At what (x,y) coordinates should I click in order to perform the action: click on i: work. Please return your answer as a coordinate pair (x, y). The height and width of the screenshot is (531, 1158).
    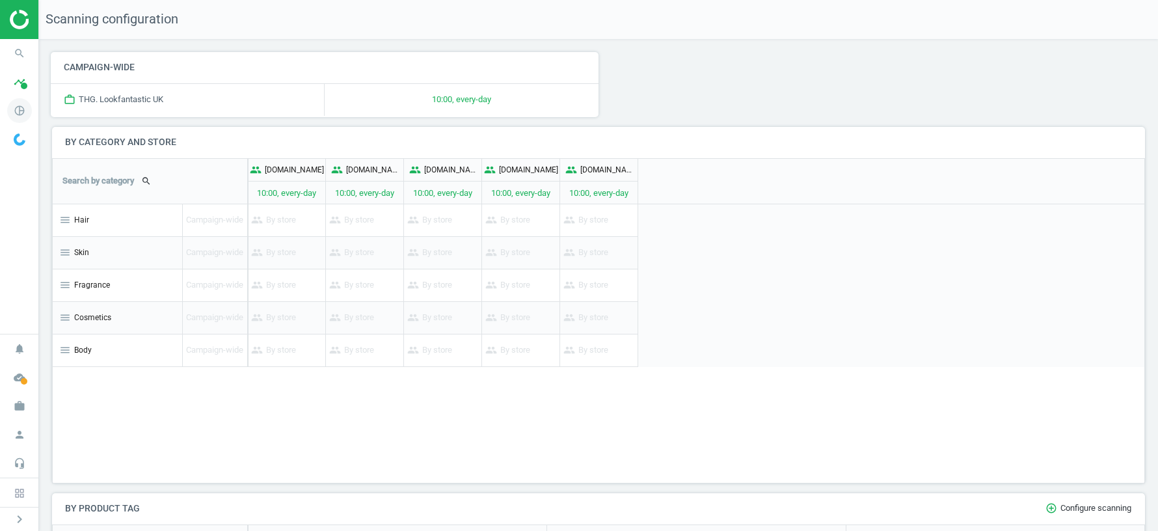
    Looking at the image, I should click on (20, 406).